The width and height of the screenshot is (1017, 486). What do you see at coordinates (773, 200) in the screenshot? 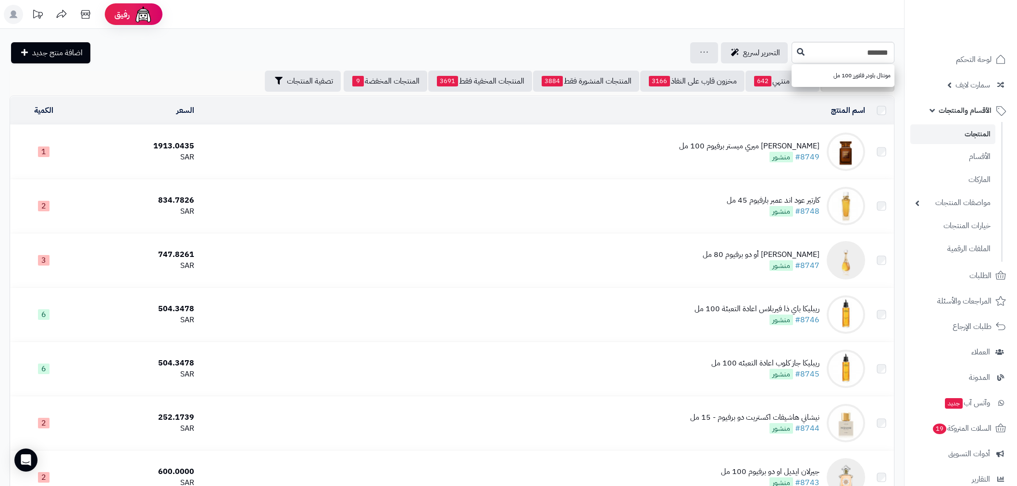
I see `div: كارتير عود اند عمبر بارفيوم 45 مل` at bounding box center [773, 200].